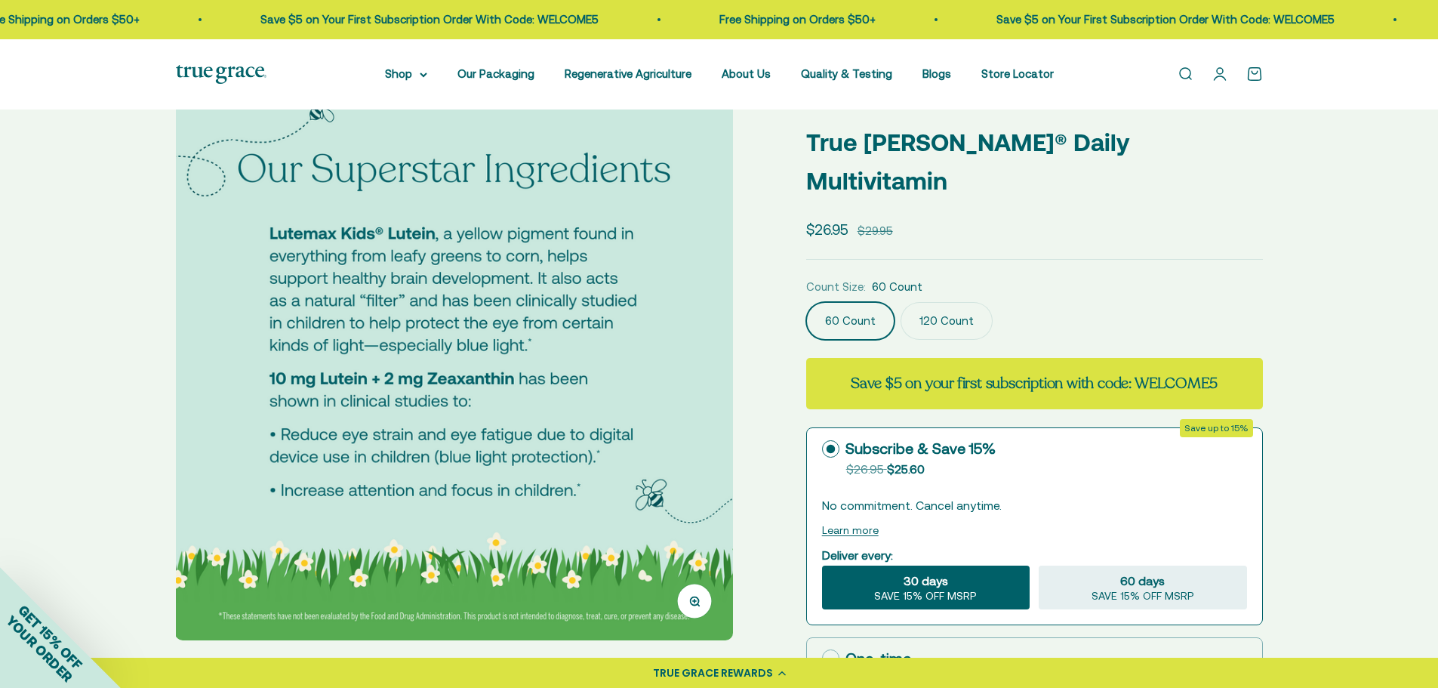  I want to click on span: YOUR ORDER, so click(39, 648).